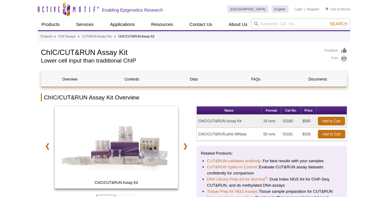  Describe the element at coordinates (271, 134) in the screenshot. I see `td: 50 rxns` at that location.